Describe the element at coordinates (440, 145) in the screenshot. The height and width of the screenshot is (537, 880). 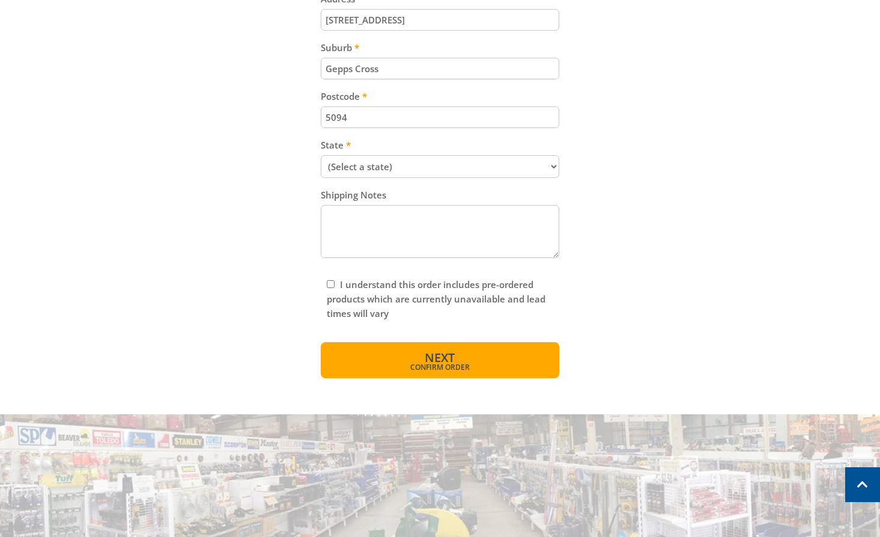
I see `label: State` at that location.